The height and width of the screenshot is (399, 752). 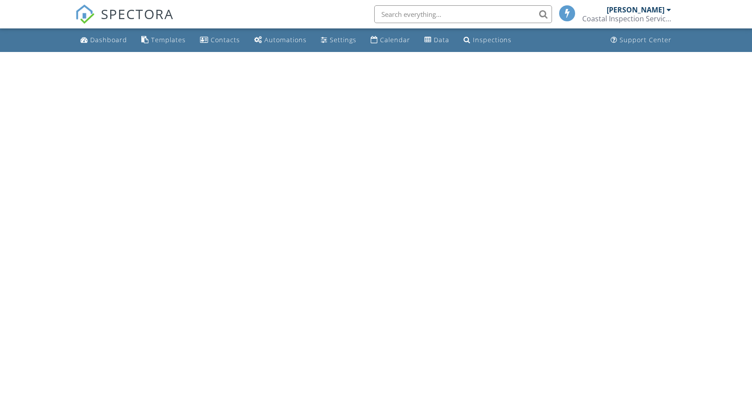 What do you see at coordinates (220, 40) in the screenshot?
I see `a: Contacts` at bounding box center [220, 40].